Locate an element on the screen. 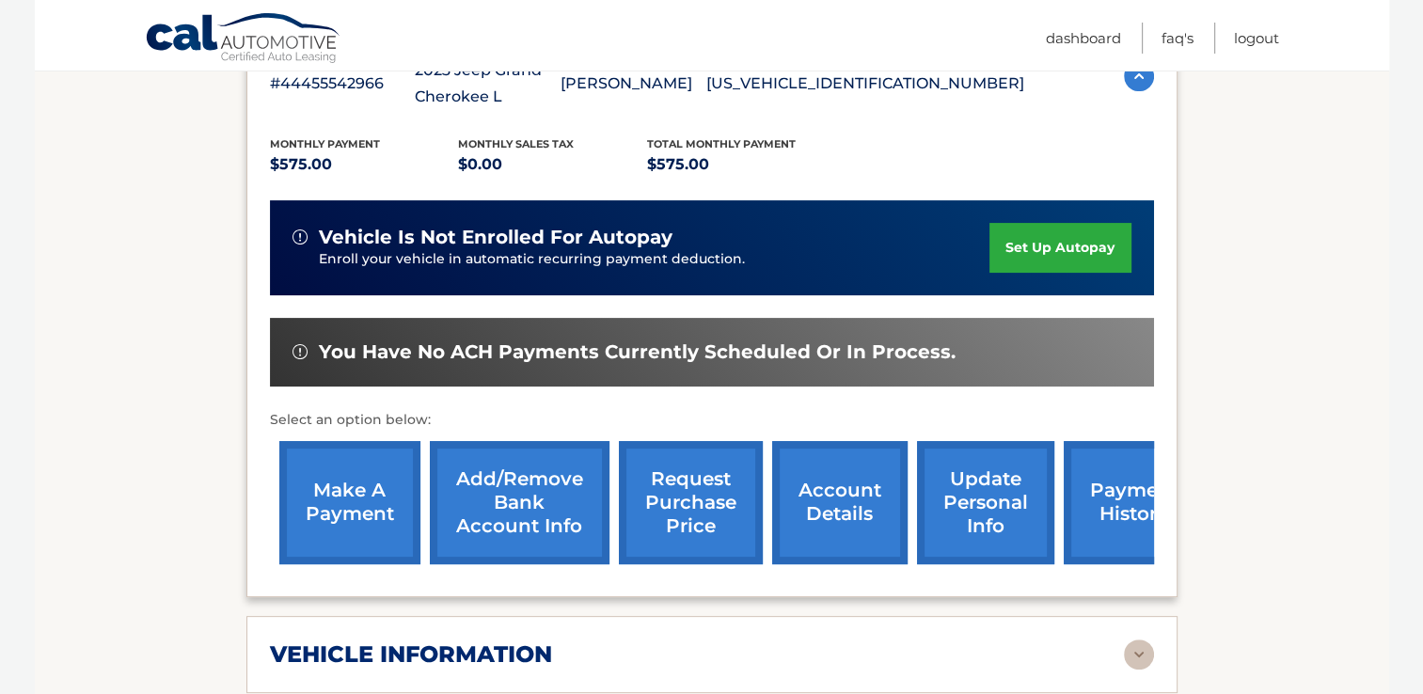 Image resolution: width=1423 pixels, height=694 pixels. p: 2023 Jeep Grand Cherokee L is located at coordinates (487, 84).